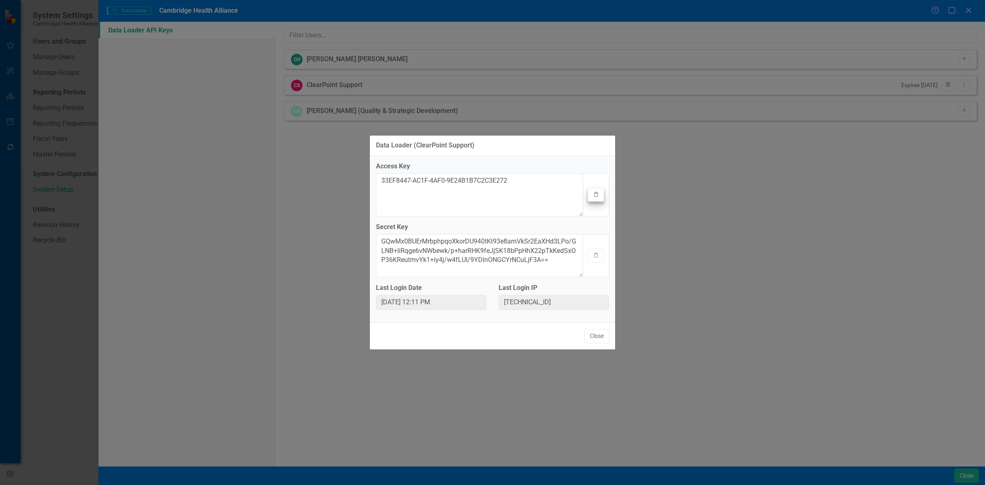 This screenshot has width=985, height=485. What do you see at coordinates (425, 145) in the screenshot?
I see `div: Data Loader (ClearPoint Support)` at bounding box center [425, 145].